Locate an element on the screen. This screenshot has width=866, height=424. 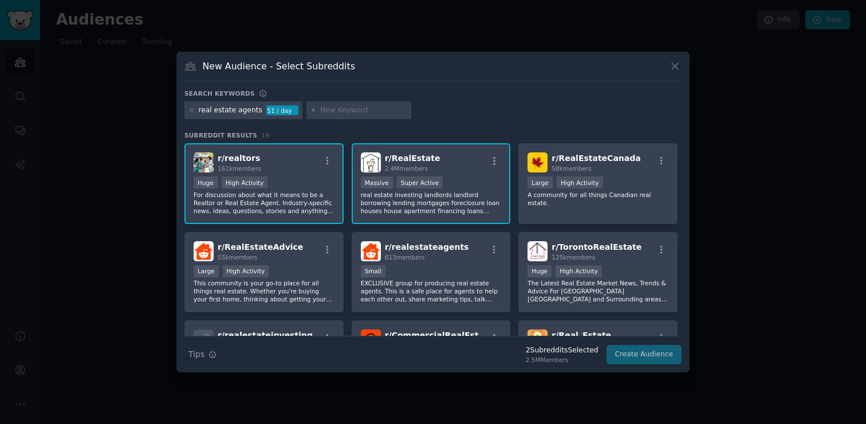
span: 125k members is located at coordinates (573, 257).